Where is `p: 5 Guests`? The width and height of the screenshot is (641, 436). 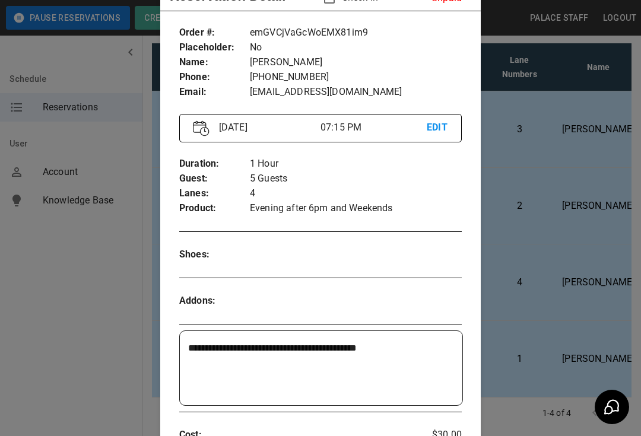 p: 5 Guests is located at coordinates (356, 179).